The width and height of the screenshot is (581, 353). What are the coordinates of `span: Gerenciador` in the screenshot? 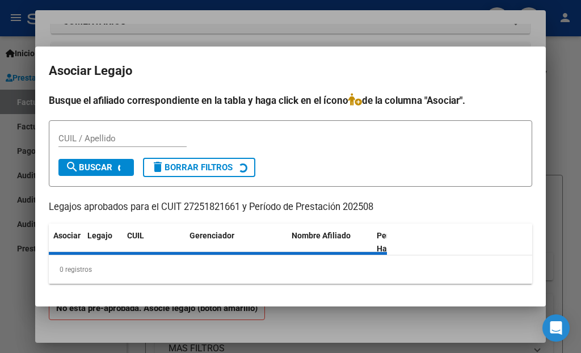 It's located at (212, 236).